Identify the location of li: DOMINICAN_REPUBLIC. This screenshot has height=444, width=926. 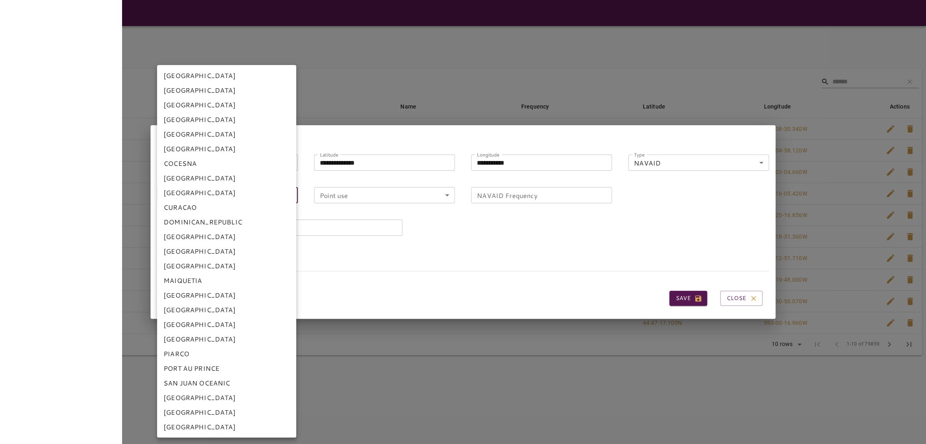
(227, 222).